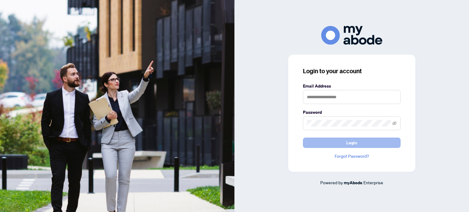 The image size is (469, 212). Describe the element at coordinates (331, 182) in the screenshot. I see `span: Powered by` at that location.